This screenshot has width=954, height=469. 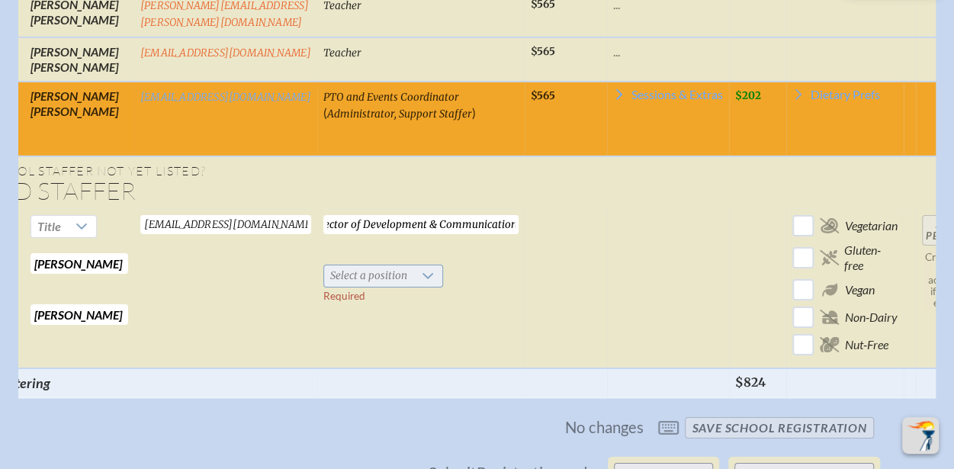 What do you see at coordinates (859, 290) in the screenshot?
I see `span: Vegan` at bounding box center [859, 290].